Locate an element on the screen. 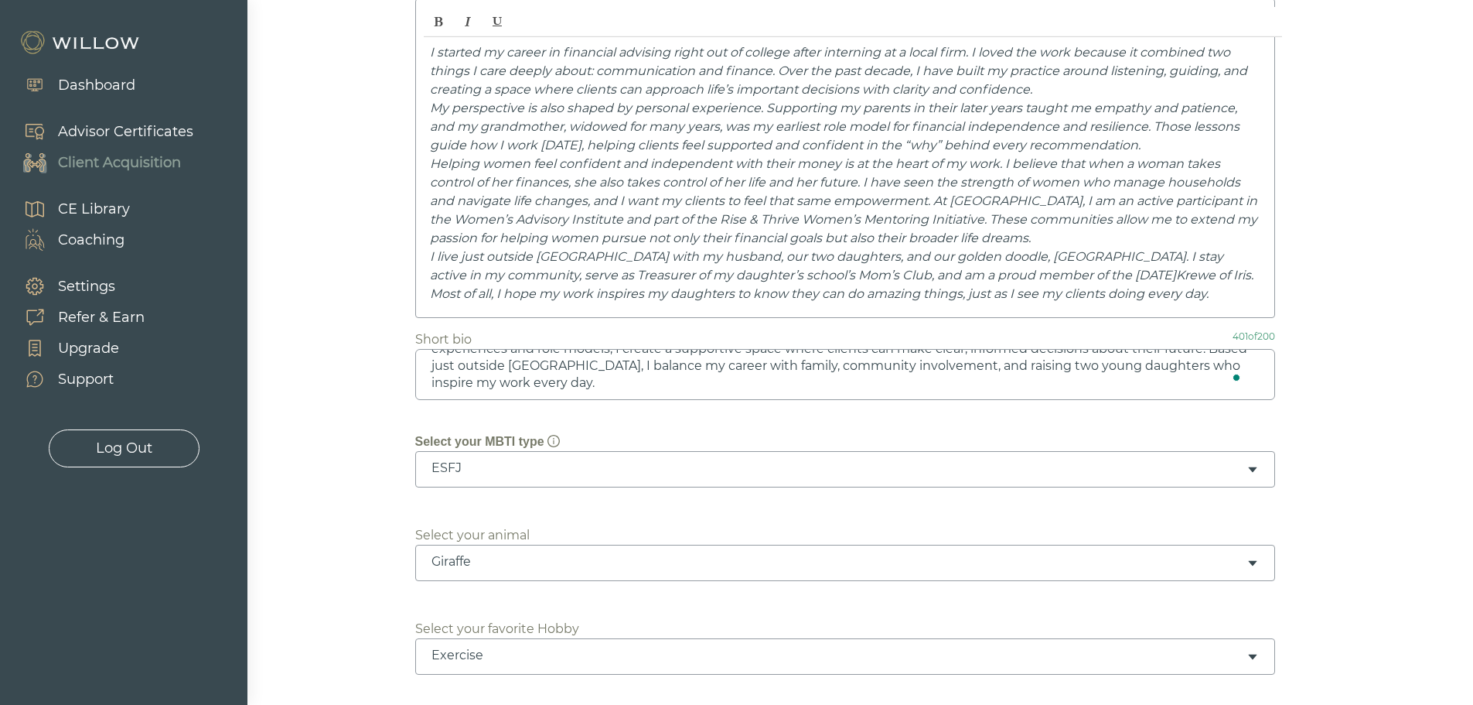 The width and height of the screenshot is (1473, 705). div: Support is located at coordinates (86, 379).